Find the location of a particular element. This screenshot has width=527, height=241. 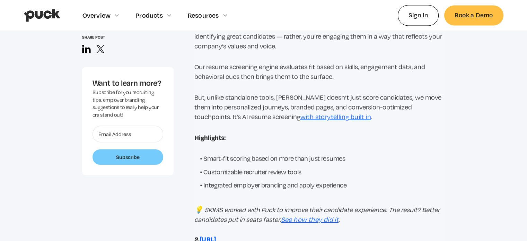

div: Products is located at coordinates (149, 15).